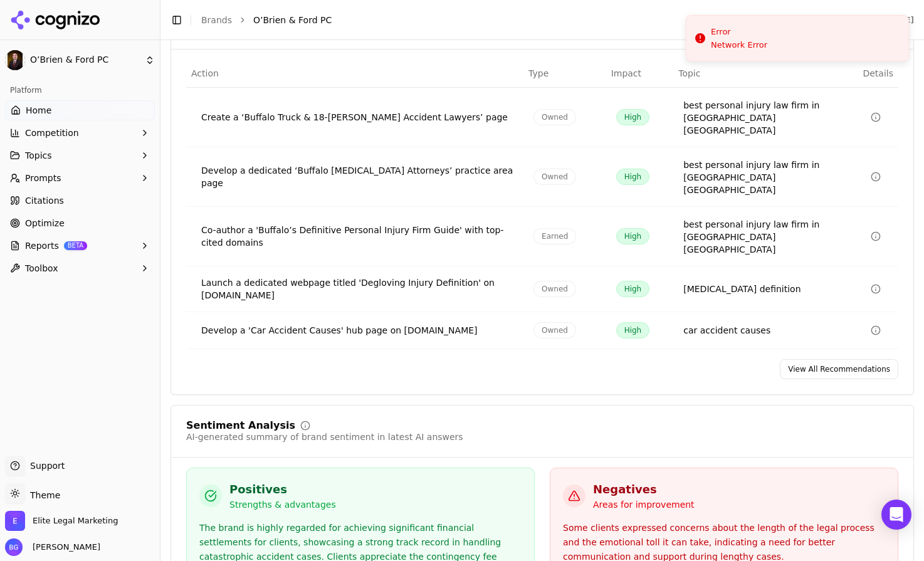  Describe the element at coordinates (868, 73) in the screenshot. I see `span: Details` at that location.